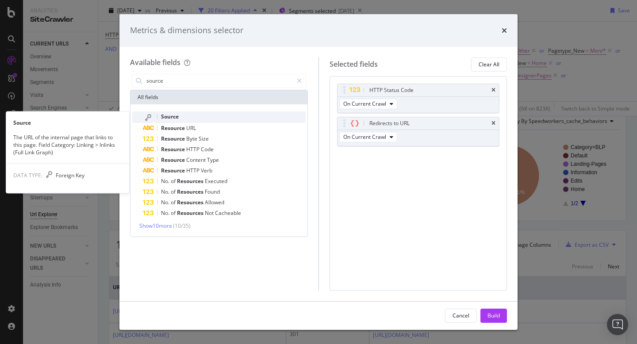 This screenshot has width=637, height=344. What do you see at coordinates (197, 160) in the screenshot?
I see `span: Content` at bounding box center [197, 160].